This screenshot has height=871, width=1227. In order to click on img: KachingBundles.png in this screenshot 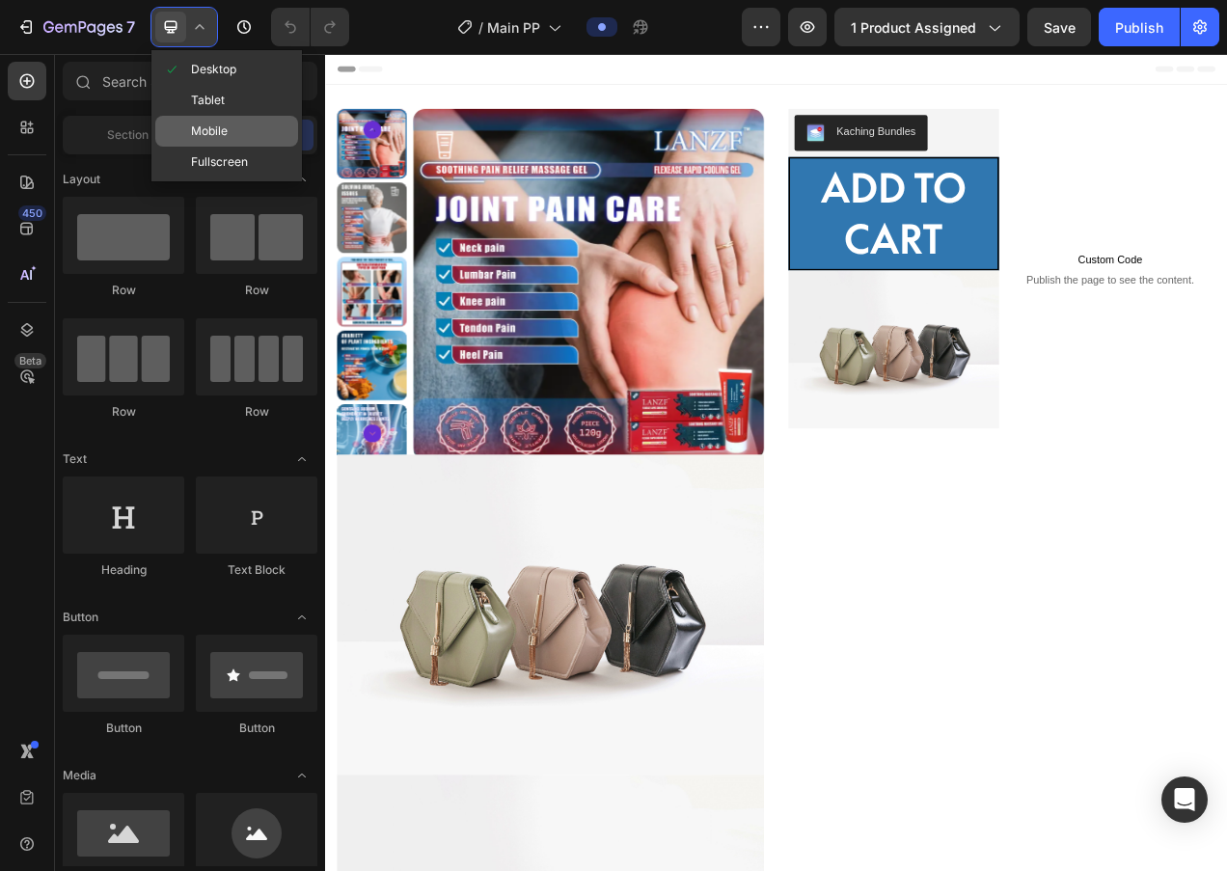, I will do `click(629, 101)`.